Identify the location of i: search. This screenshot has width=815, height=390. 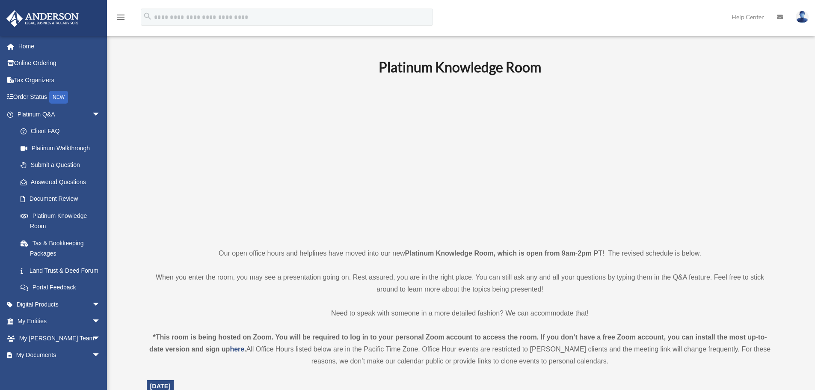
(148, 16).